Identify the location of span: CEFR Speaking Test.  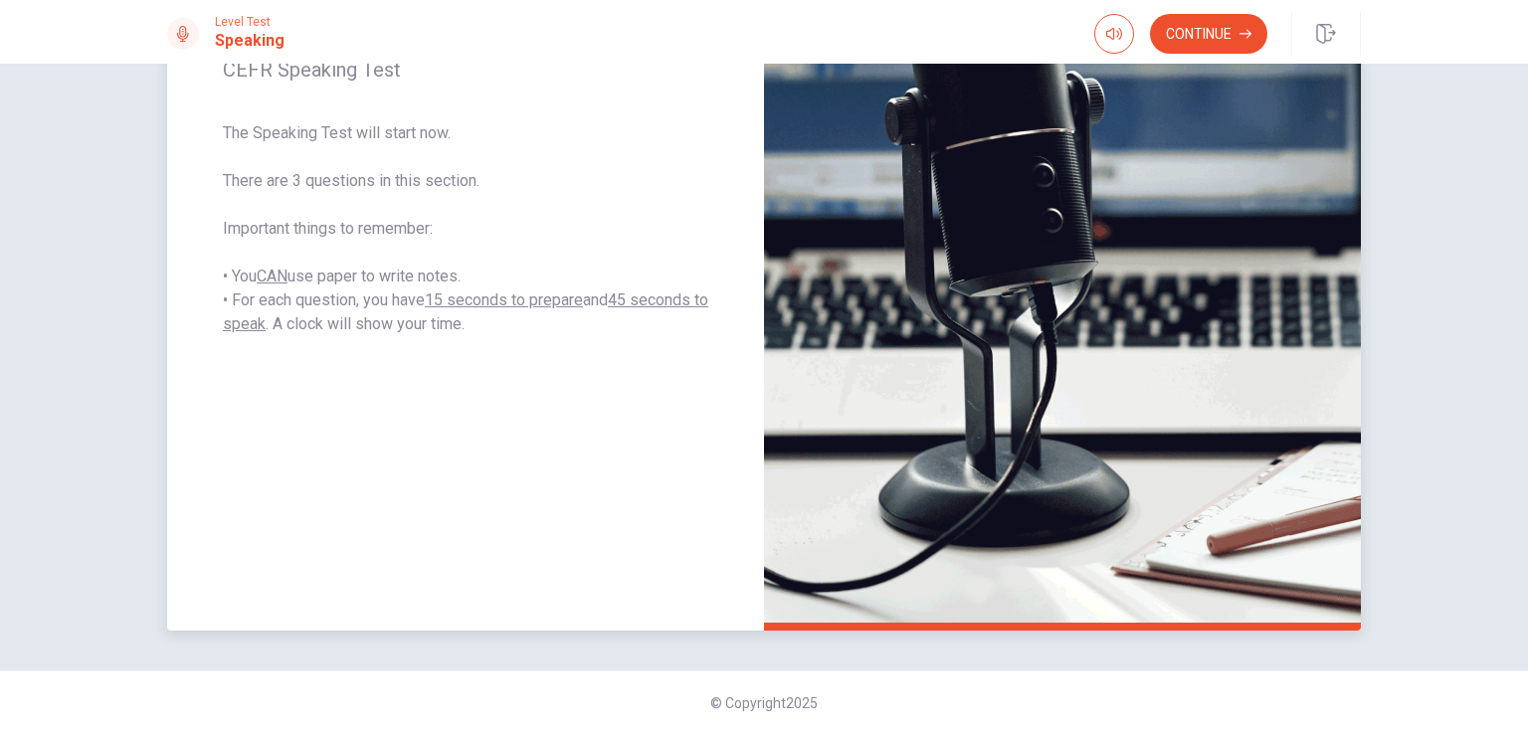
(466, 70).